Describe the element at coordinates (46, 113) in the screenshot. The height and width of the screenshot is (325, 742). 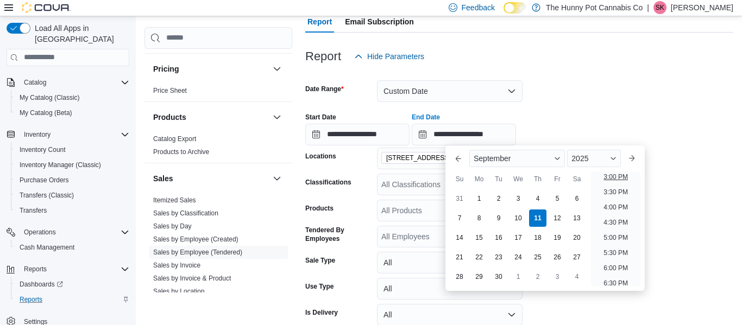
I see `a: My Catalog (Beta)` at that location.